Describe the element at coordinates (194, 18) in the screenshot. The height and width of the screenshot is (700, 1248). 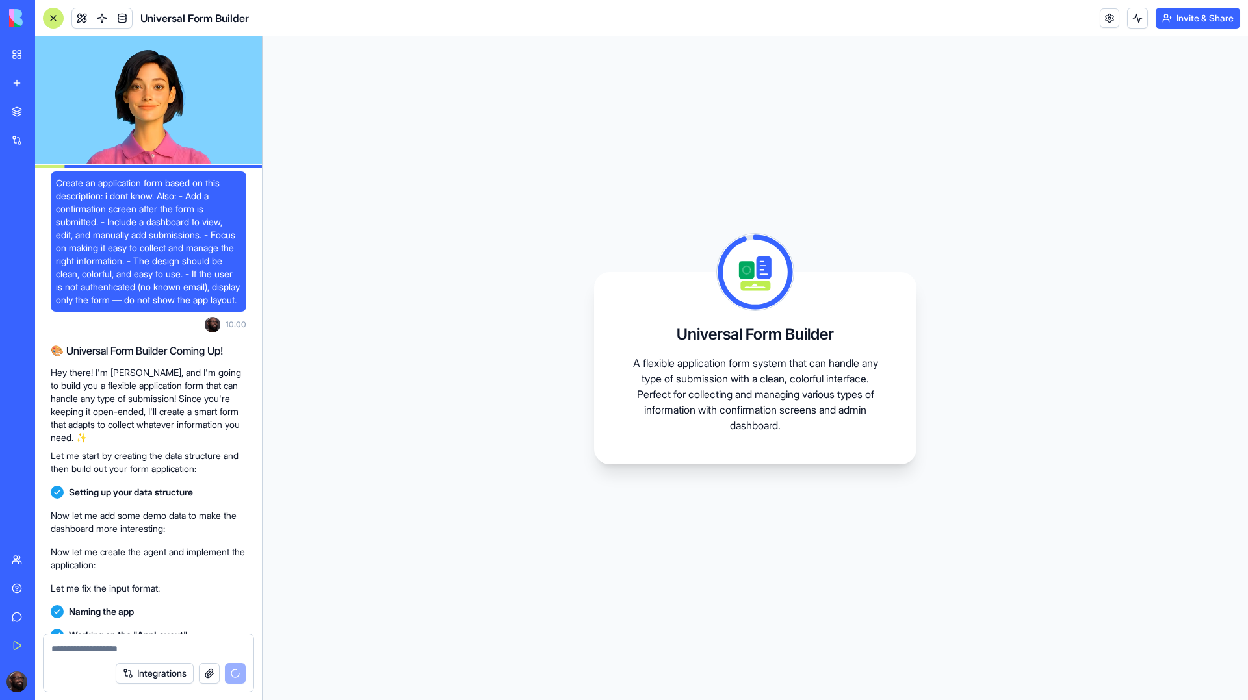
I see `span: Universal Form Builder` at that location.